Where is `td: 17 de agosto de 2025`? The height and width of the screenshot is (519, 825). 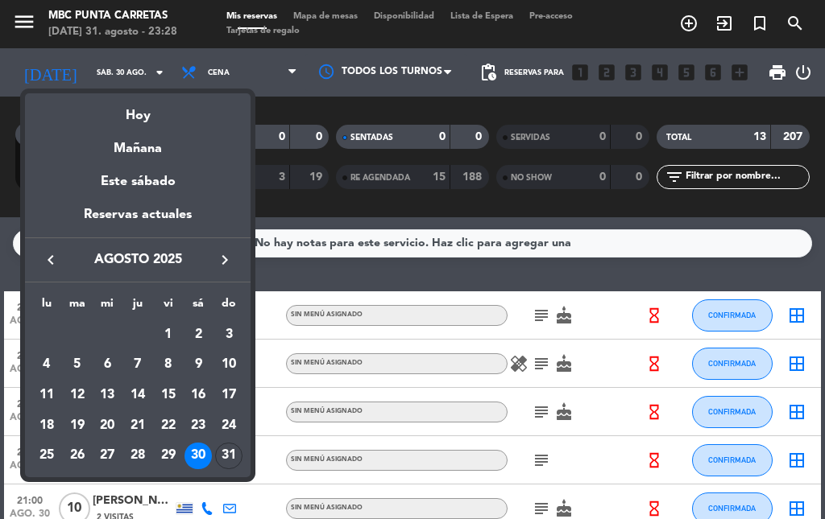
td: 17 de agosto de 2025 is located at coordinates (229, 395).